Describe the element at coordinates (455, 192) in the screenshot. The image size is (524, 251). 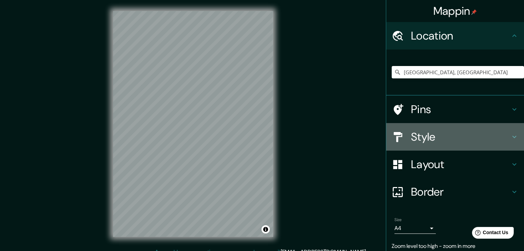
I see `div: Border` at that location.